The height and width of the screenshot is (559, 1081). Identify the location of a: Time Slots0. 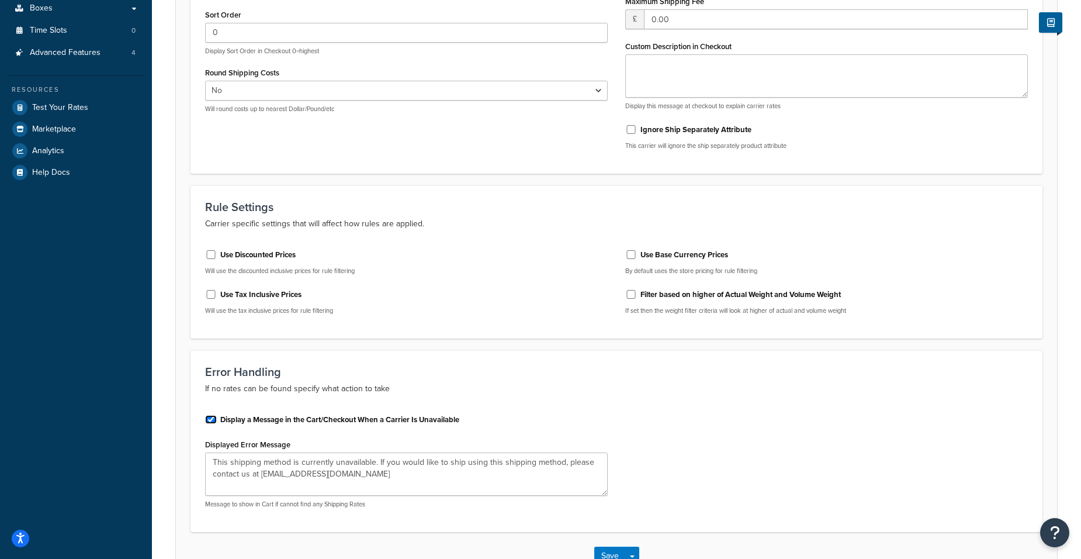
(76, 30).